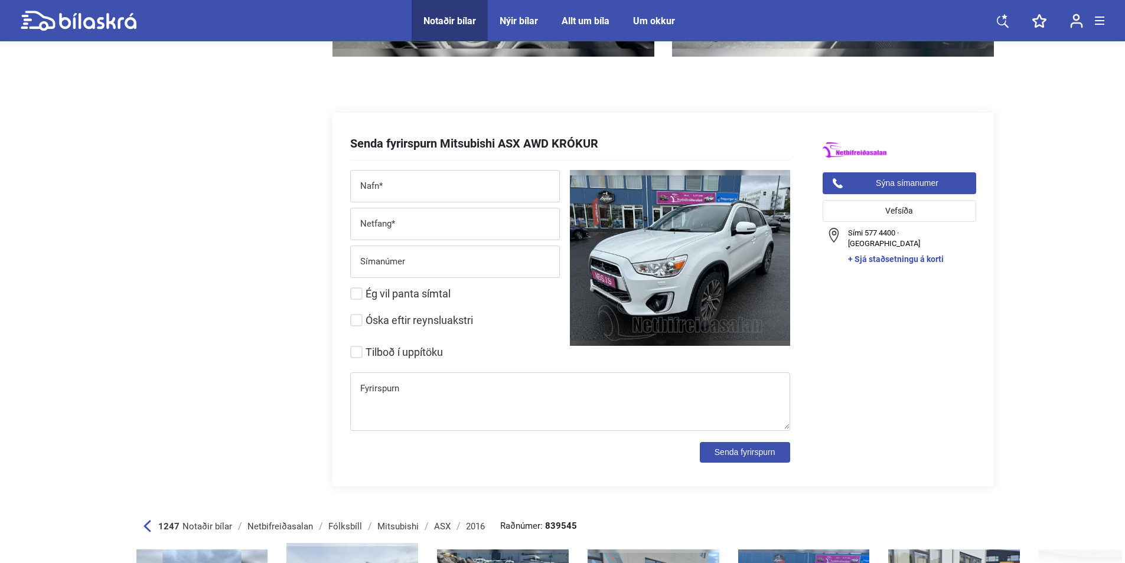 The height and width of the screenshot is (563, 1125). Describe the element at coordinates (1076, 21) in the screenshot. I see `img: user-login.svg` at that location.